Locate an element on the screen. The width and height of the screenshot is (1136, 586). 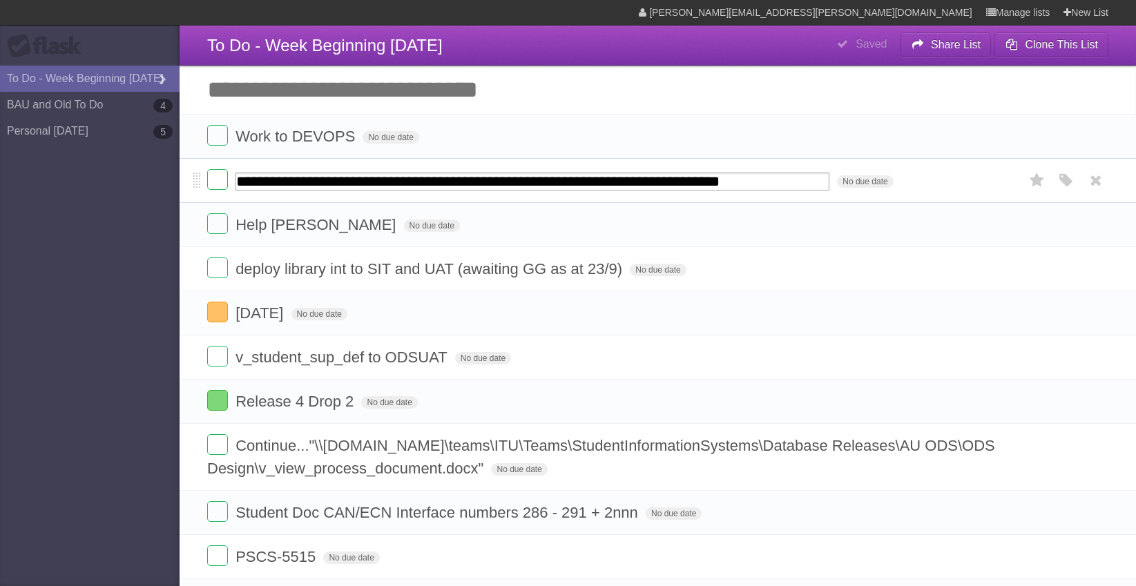
span: PSCS-5515 is located at coordinates (277, 557).